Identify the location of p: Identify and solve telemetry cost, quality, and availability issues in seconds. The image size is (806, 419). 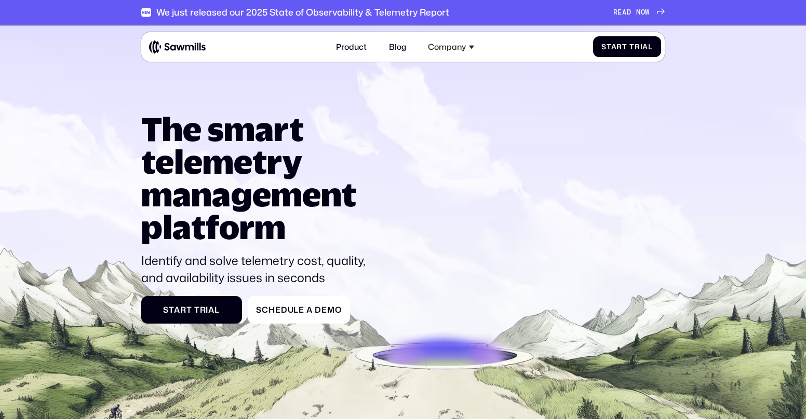
(258, 269).